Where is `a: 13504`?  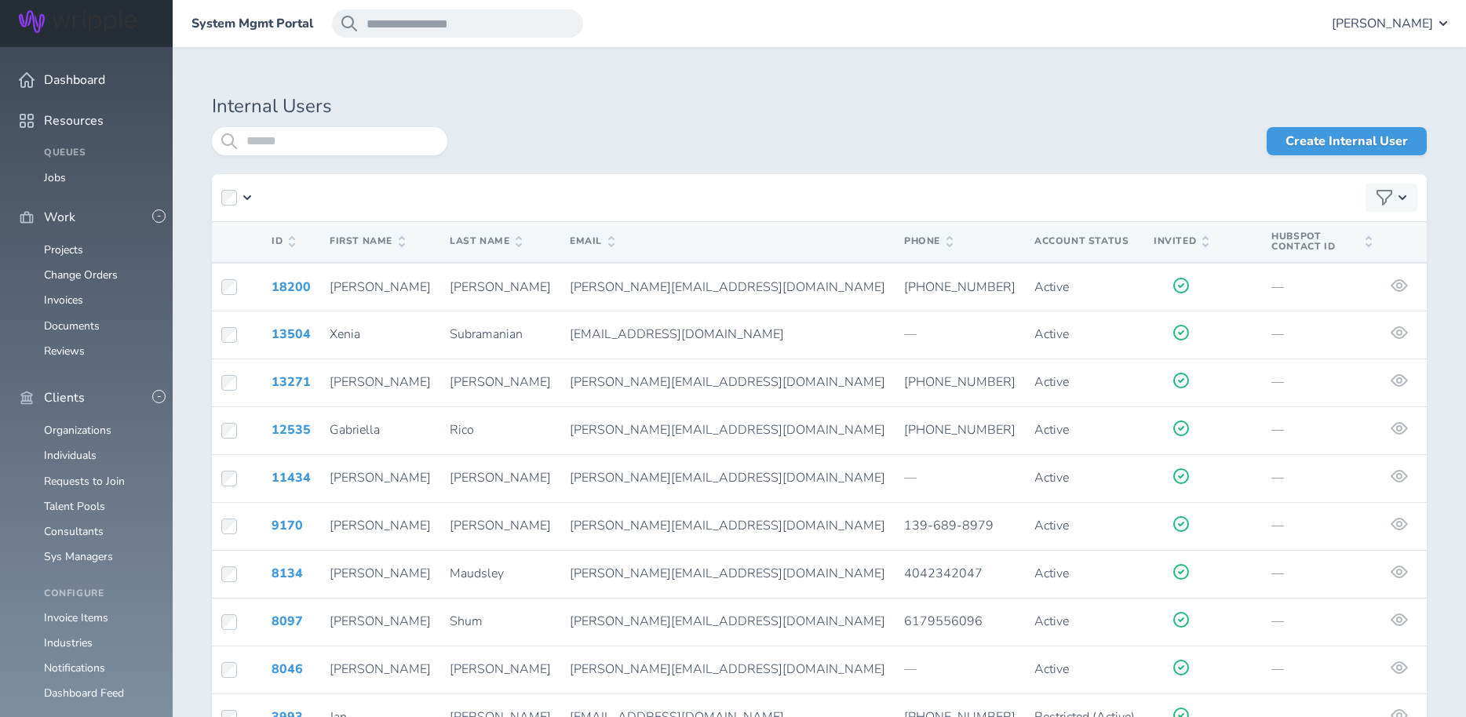 a: 13504 is located at coordinates (291, 334).